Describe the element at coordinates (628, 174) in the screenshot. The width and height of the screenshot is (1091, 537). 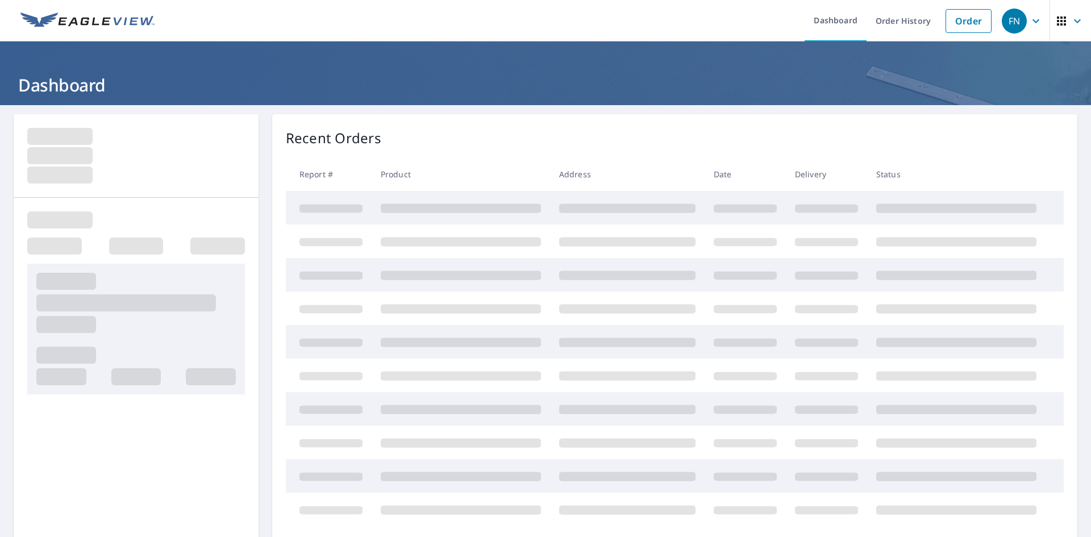
I see `th: Address` at that location.